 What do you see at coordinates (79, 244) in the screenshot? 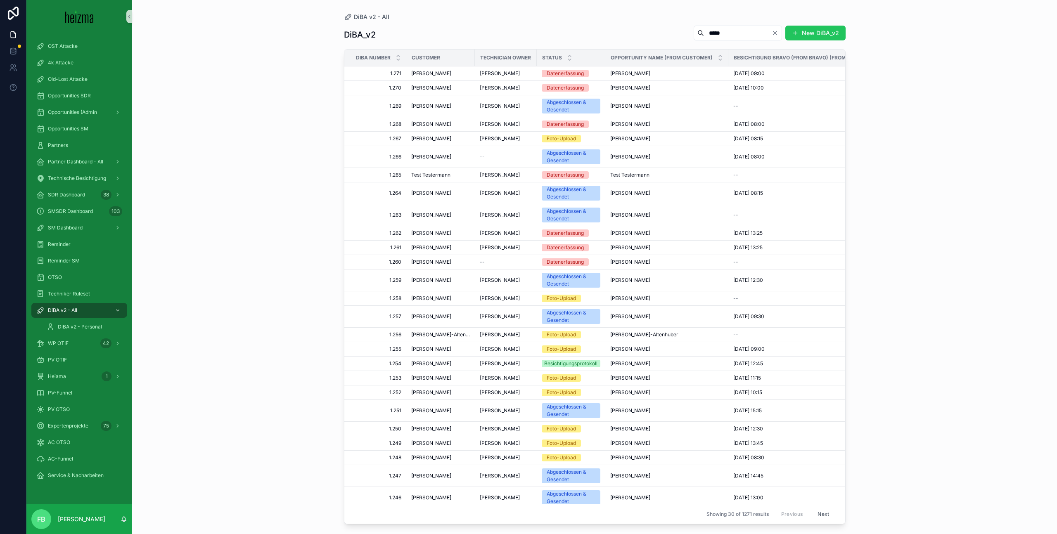
I see `a: Reminder` at bounding box center [79, 244].